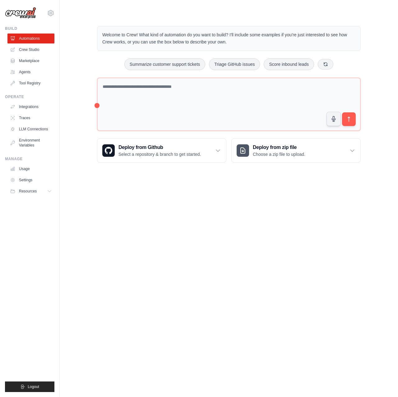 Image resolution: width=398 pixels, height=397 pixels. I want to click on a: LLM Connections, so click(31, 129).